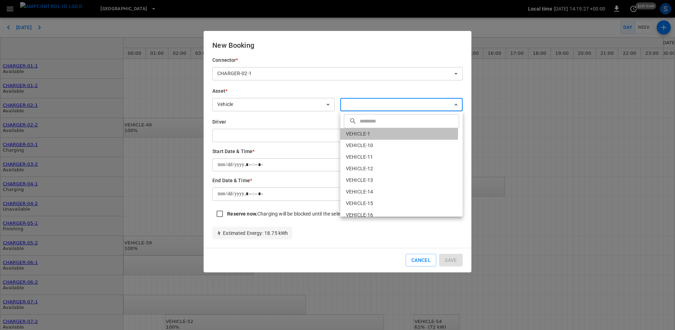  What do you see at coordinates (401, 146) in the screenshot?
I see `li: VEHICLE-10` at bounding box center [401, 146].